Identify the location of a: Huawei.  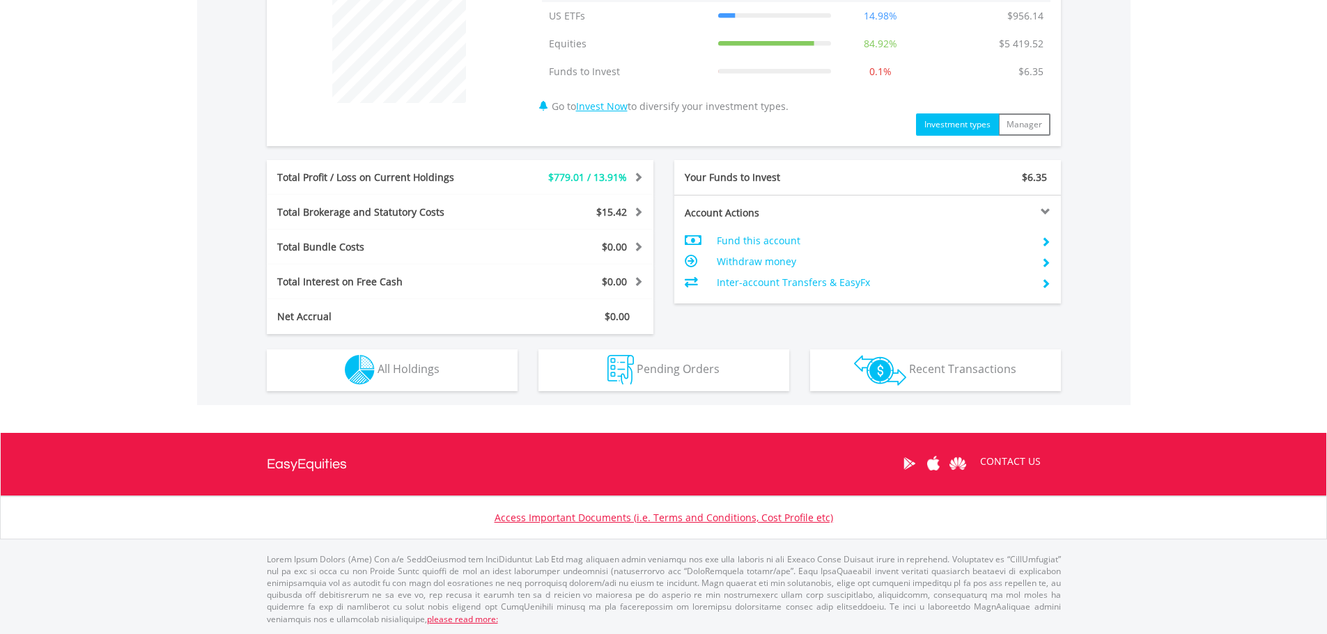
(957, 464).